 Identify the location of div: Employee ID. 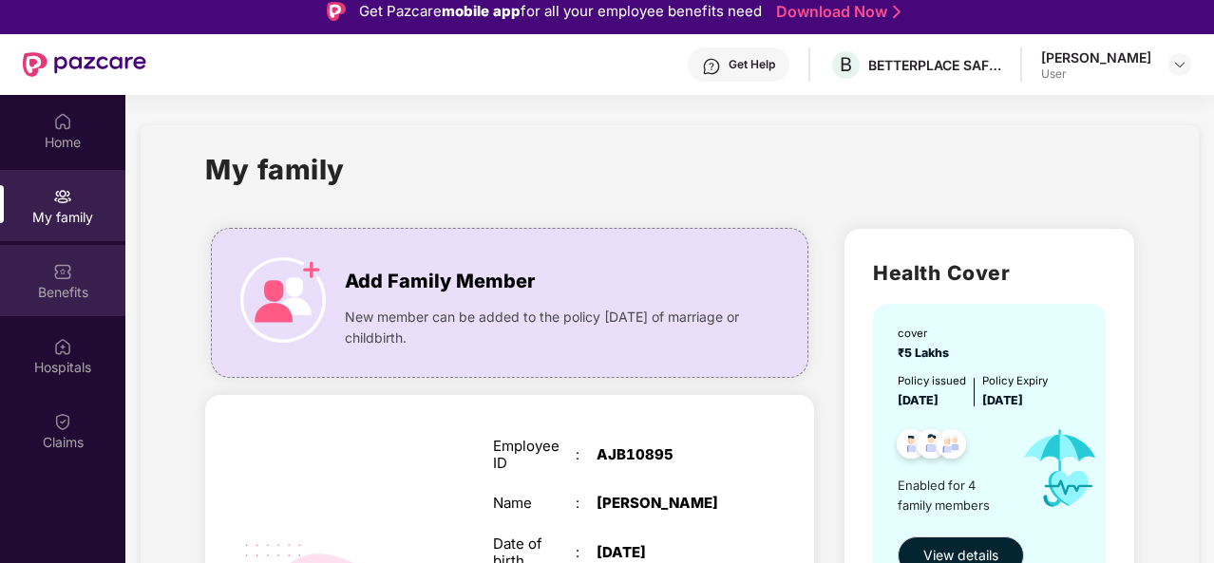
(534, 455).